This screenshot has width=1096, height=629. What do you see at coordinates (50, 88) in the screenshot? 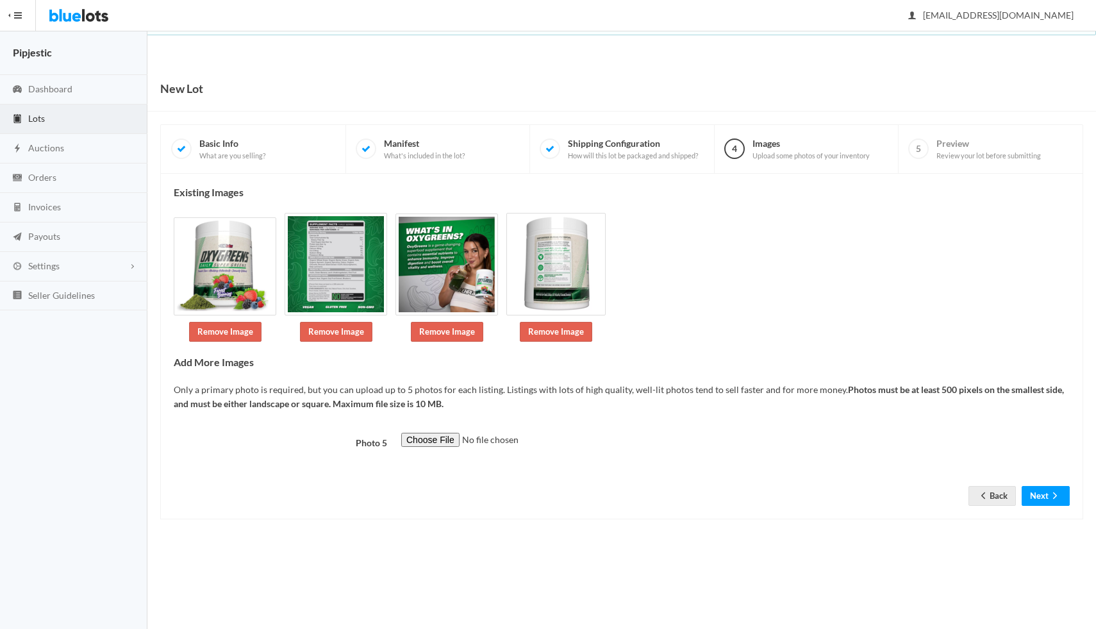
I see `span: Dashboard` at bounding box center [50, 88].